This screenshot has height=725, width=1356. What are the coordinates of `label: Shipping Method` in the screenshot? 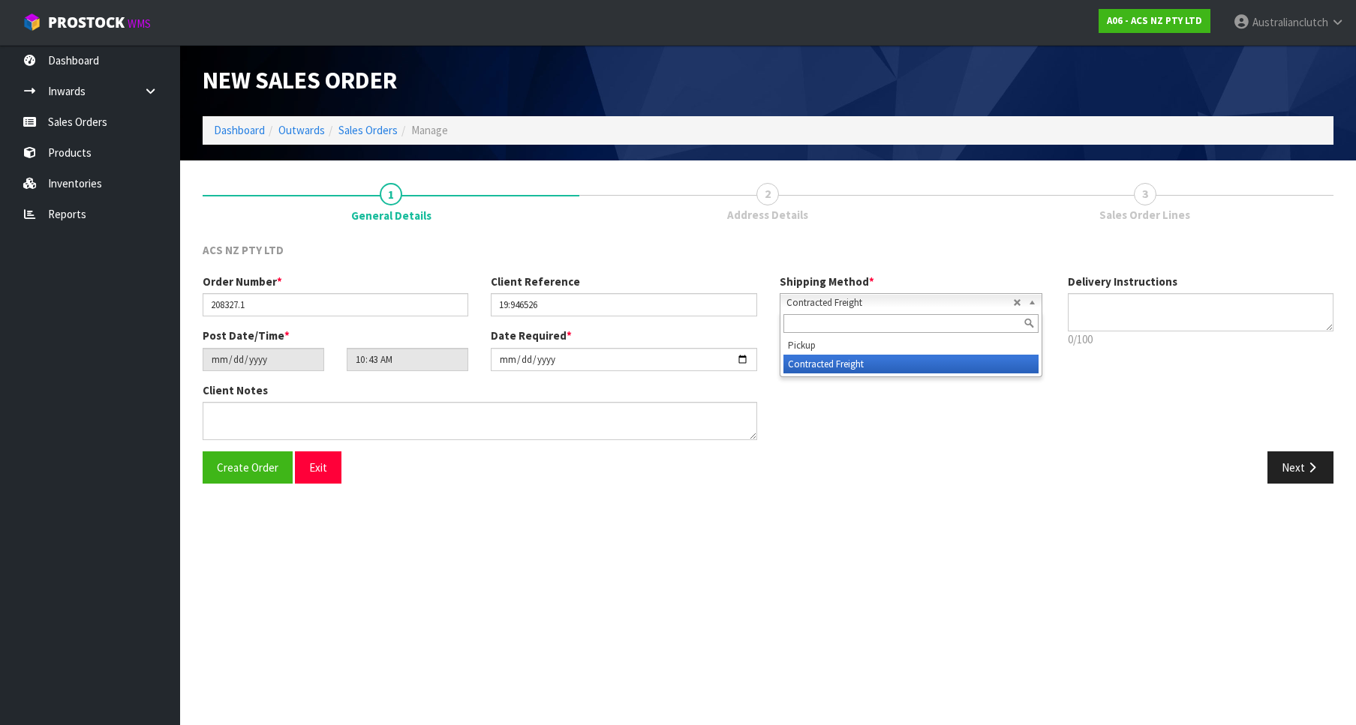 It's located at (827, 281).